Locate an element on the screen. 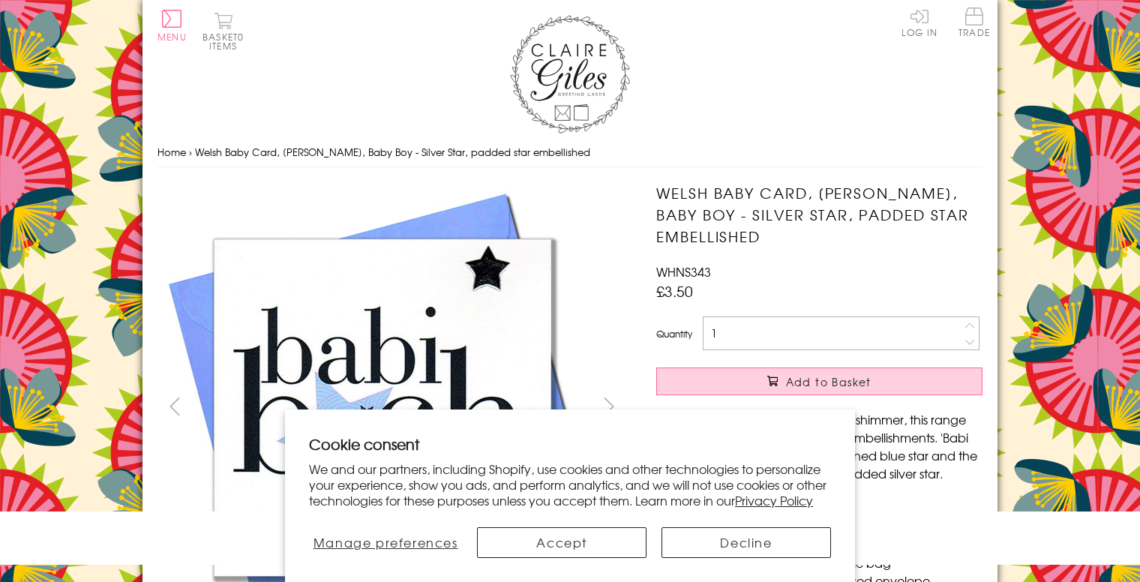 The image size is (1140, 582). span: Manage preferences is located at coordinates (385, 542).